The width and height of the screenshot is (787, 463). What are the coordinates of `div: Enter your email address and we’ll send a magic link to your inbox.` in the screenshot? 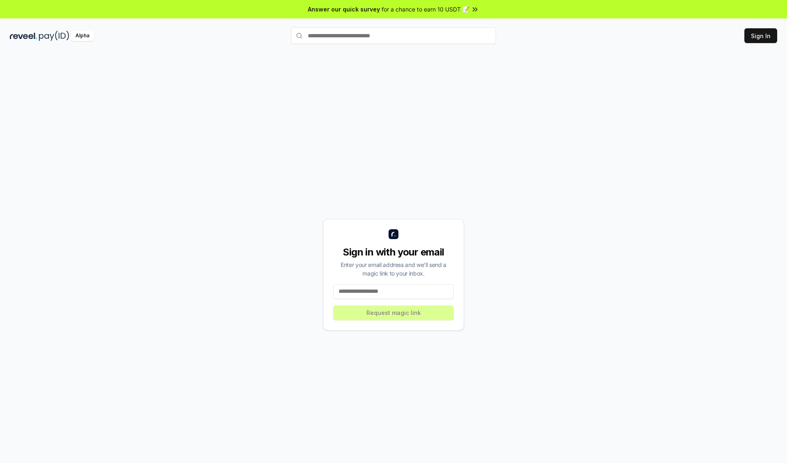 It's located at (394, 269).